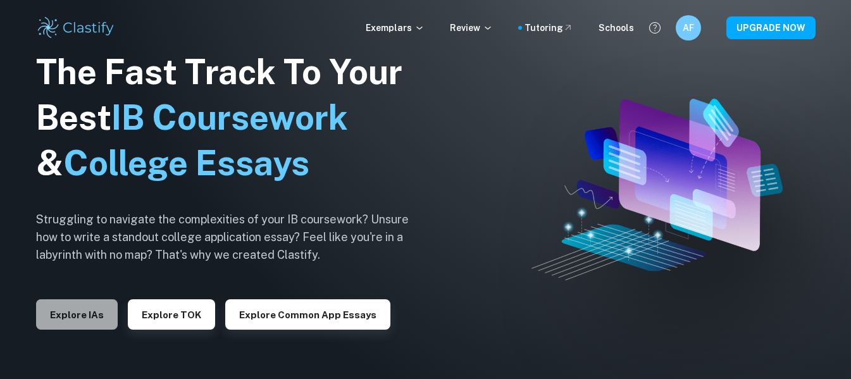 This screenshot has width=851, height=379. What do you see at coordinates (395, 28) in the screenshot?
I see `p: Exemplars` at bounding box center [395, 28].